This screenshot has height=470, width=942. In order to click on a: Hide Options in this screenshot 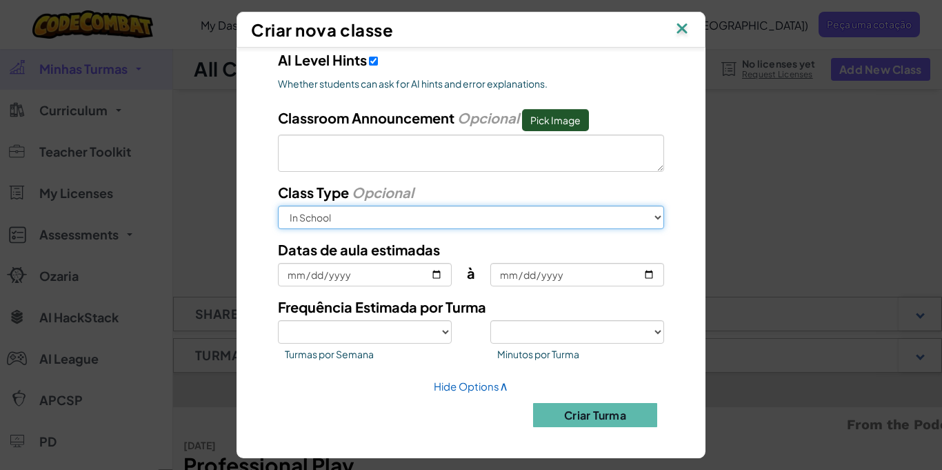, I will do `click(471, 386)`.